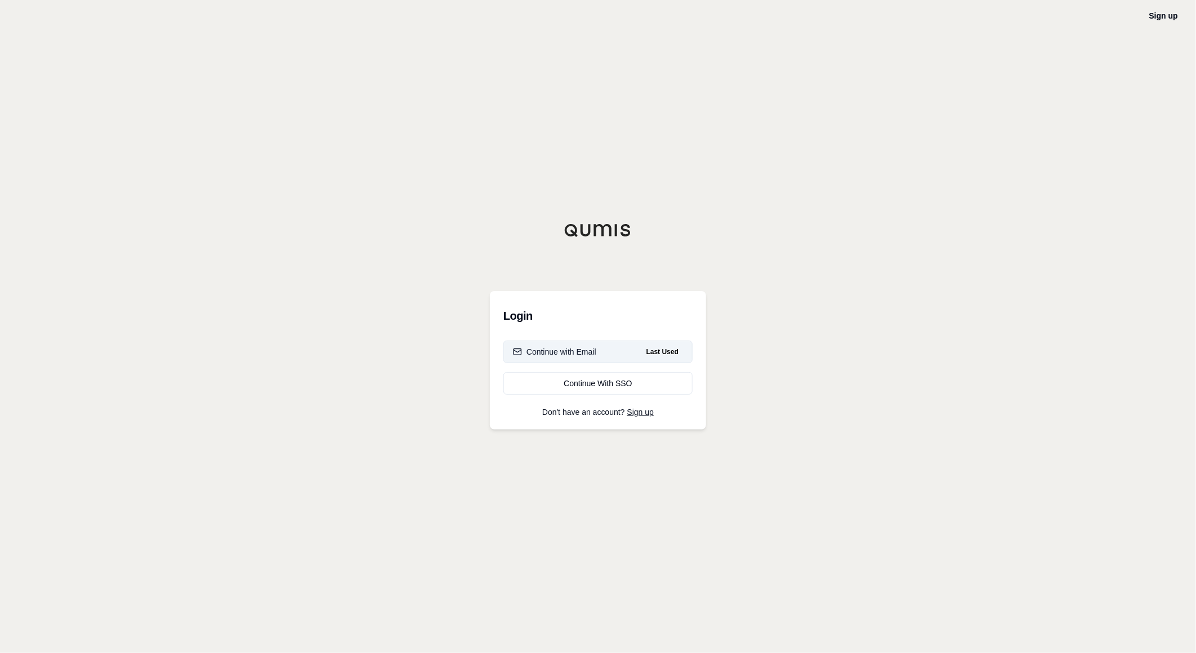  I want to click on a: Continue With SSO, so click(598, 383).